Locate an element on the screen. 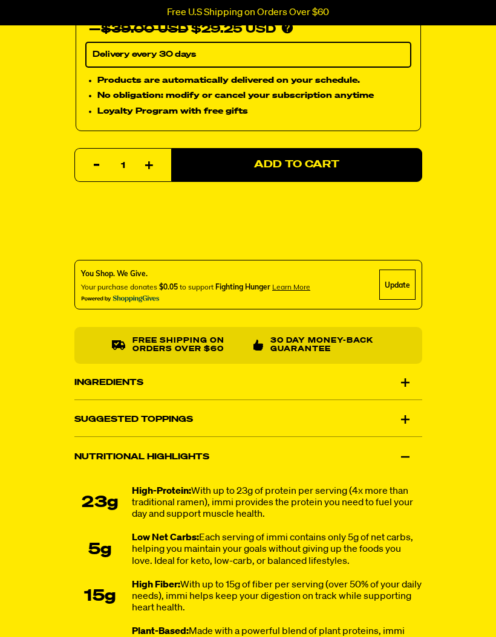 The height and width of the screenshot is (637, 496). div: — $29.25 USD is located at coordinates (182, 30).